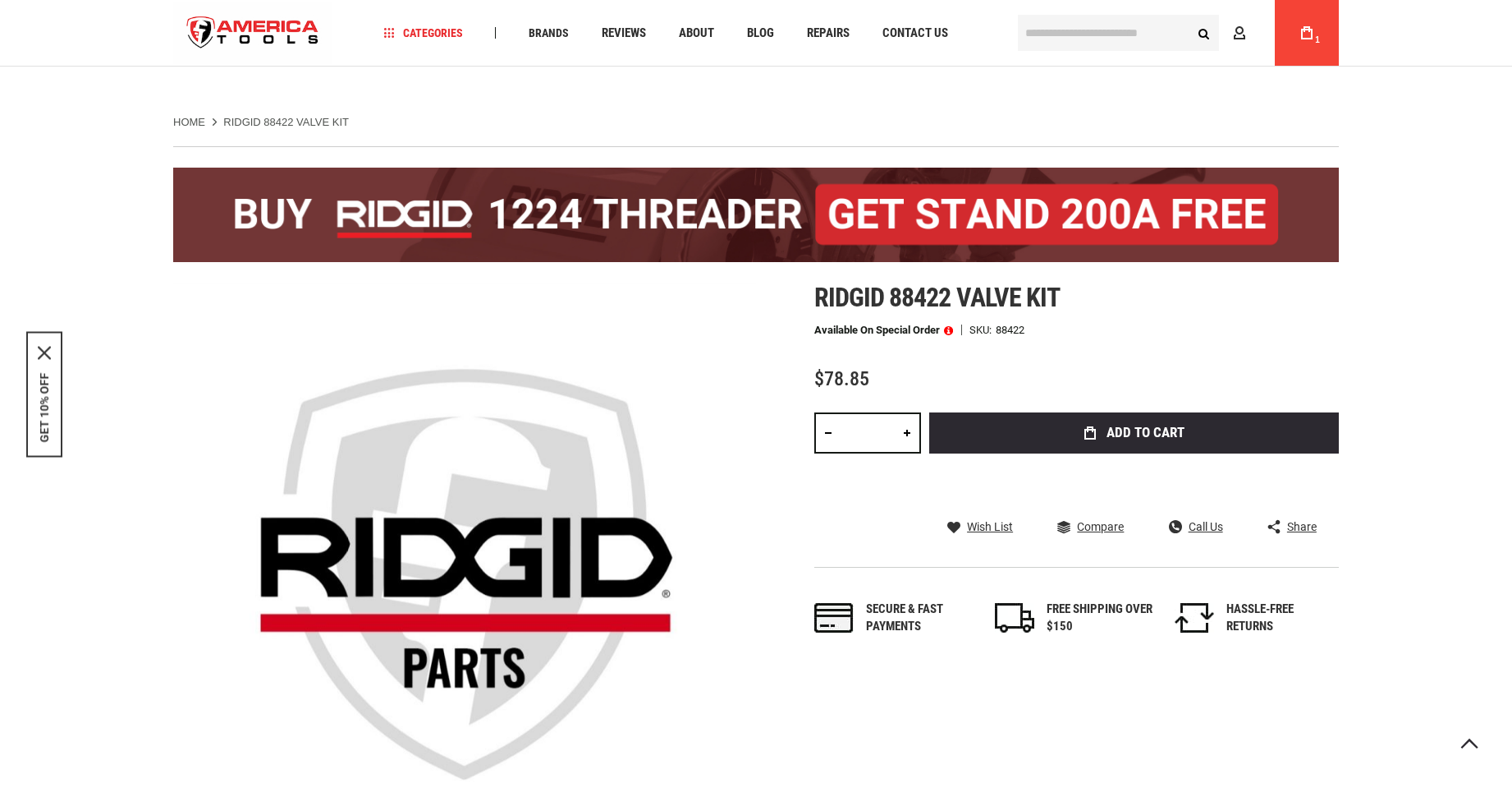  What do you see at coordinates (696, 33) in the screenshot?
I see `span: About` at bounding box center [696, 33].